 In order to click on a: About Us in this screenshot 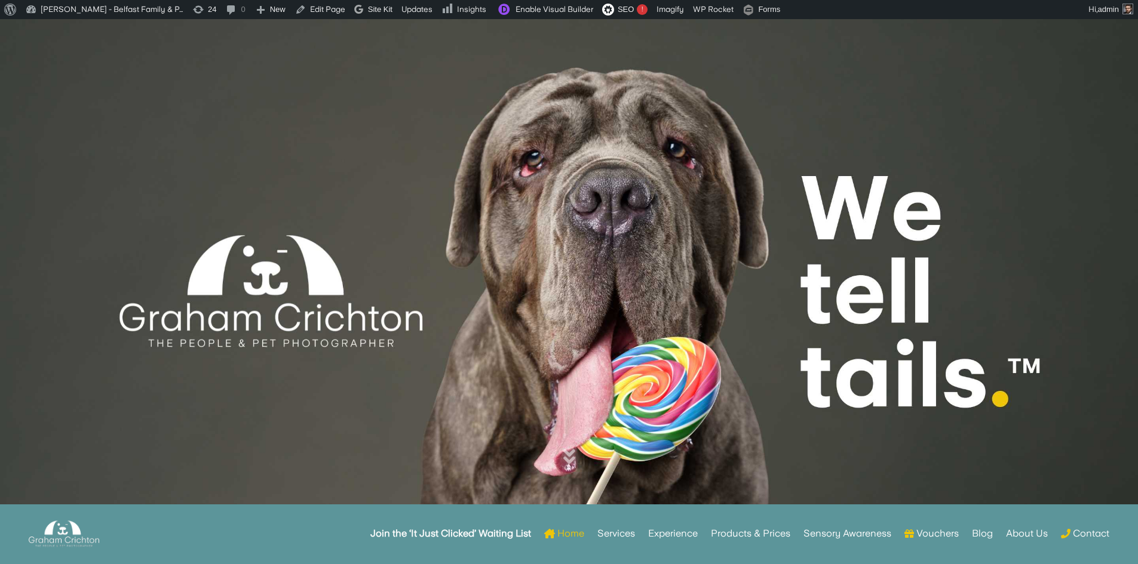, I will do `click(1027, 534)`.